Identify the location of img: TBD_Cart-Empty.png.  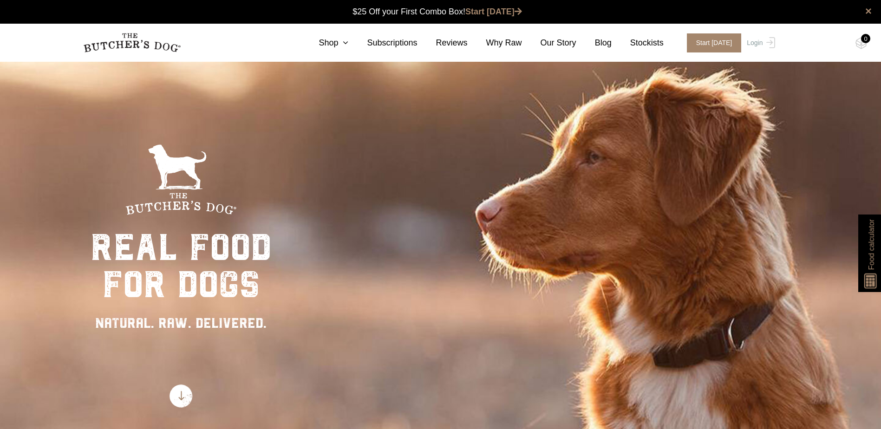
(861, 43).